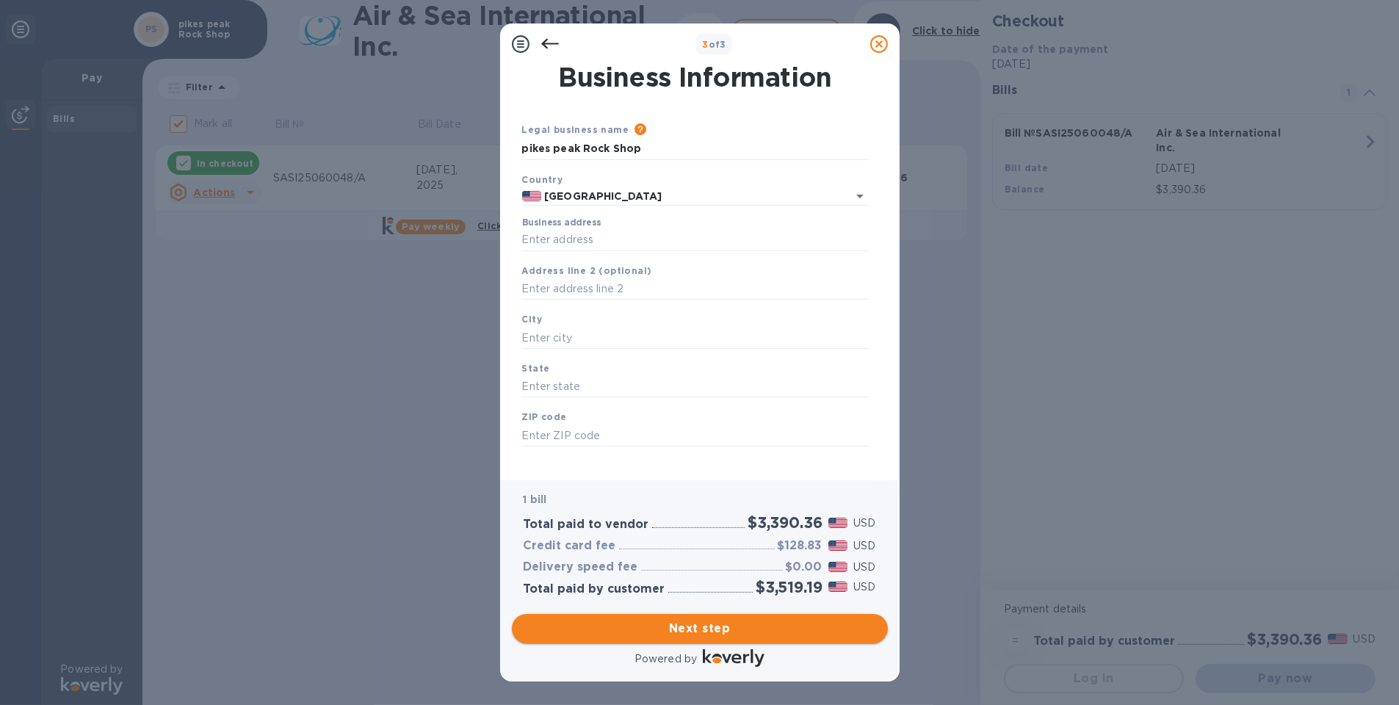 The width and height of the screenshot is (1399, 705). I want to click on input: Enter legal business name, so click(696, 149).